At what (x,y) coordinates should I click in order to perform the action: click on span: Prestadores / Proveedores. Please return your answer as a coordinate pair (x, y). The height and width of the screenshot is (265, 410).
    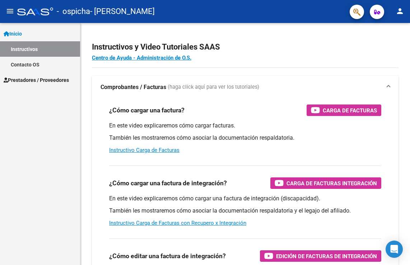
    Looking at the image, I should click on (36, 80).